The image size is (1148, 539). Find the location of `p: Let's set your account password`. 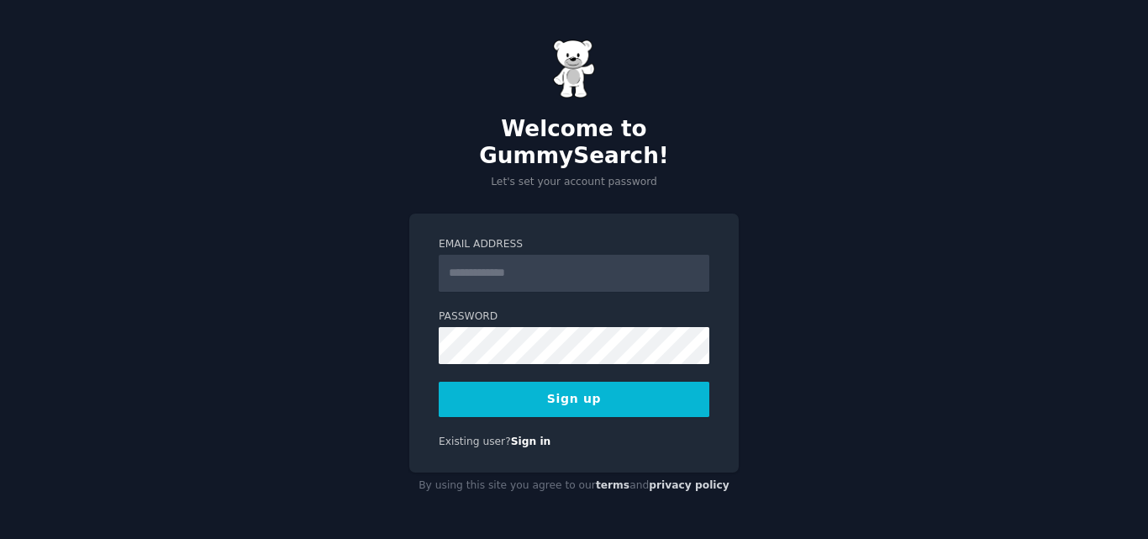

p: Let's set your account password is located at coordinates (574, 182).